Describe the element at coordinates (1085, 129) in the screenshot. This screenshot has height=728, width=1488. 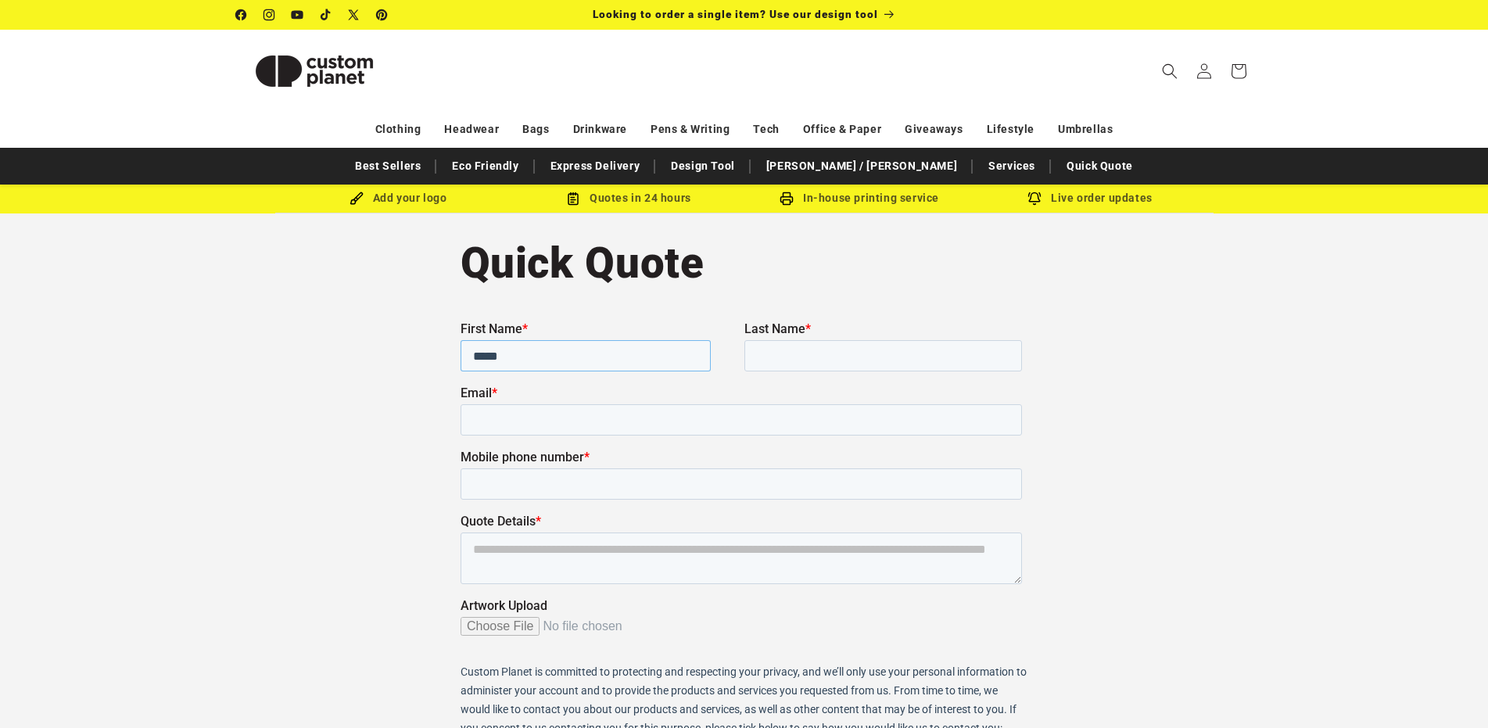
I see `a: Umbrellas` at that location.